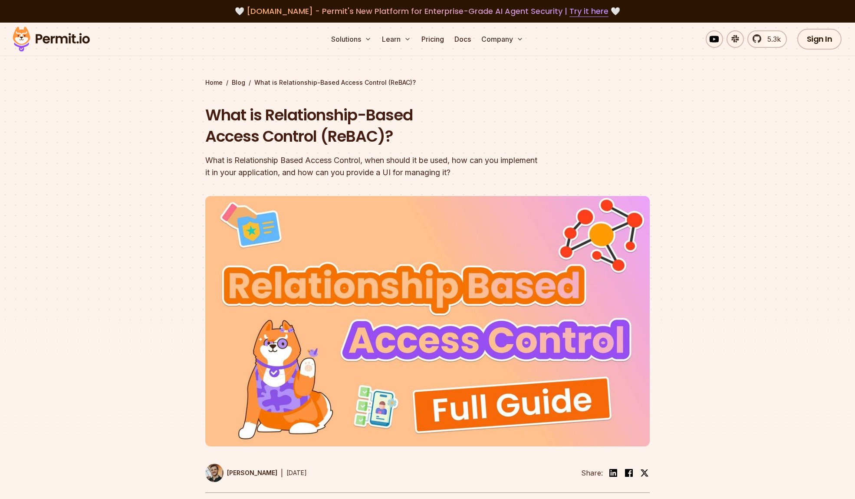 The height and width of the screenshot is (499, 855). I want to click on img: What is Relationship-Based Access Control (ReBAC)?, so click(428, 321).